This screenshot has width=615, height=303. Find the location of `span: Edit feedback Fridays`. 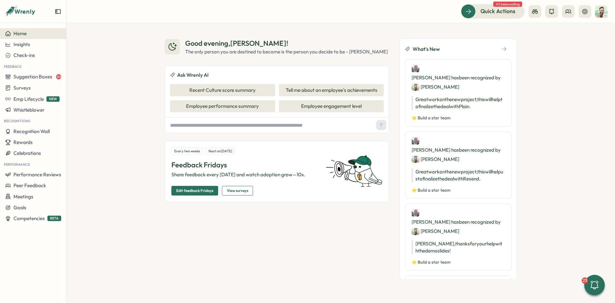

span: Edit feedback Fridays is located at coordinates (195, 191).